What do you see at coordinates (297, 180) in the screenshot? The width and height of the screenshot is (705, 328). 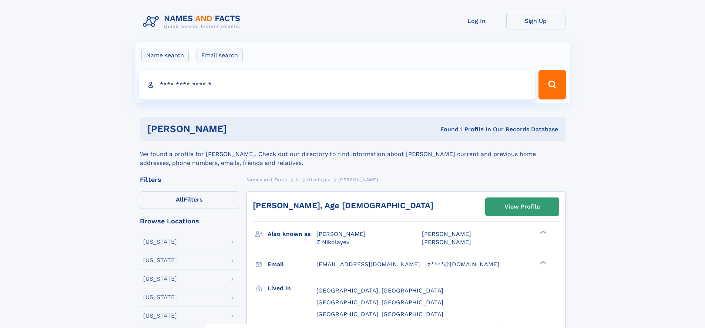 I see `span: N` at bounding box center [297, 180].